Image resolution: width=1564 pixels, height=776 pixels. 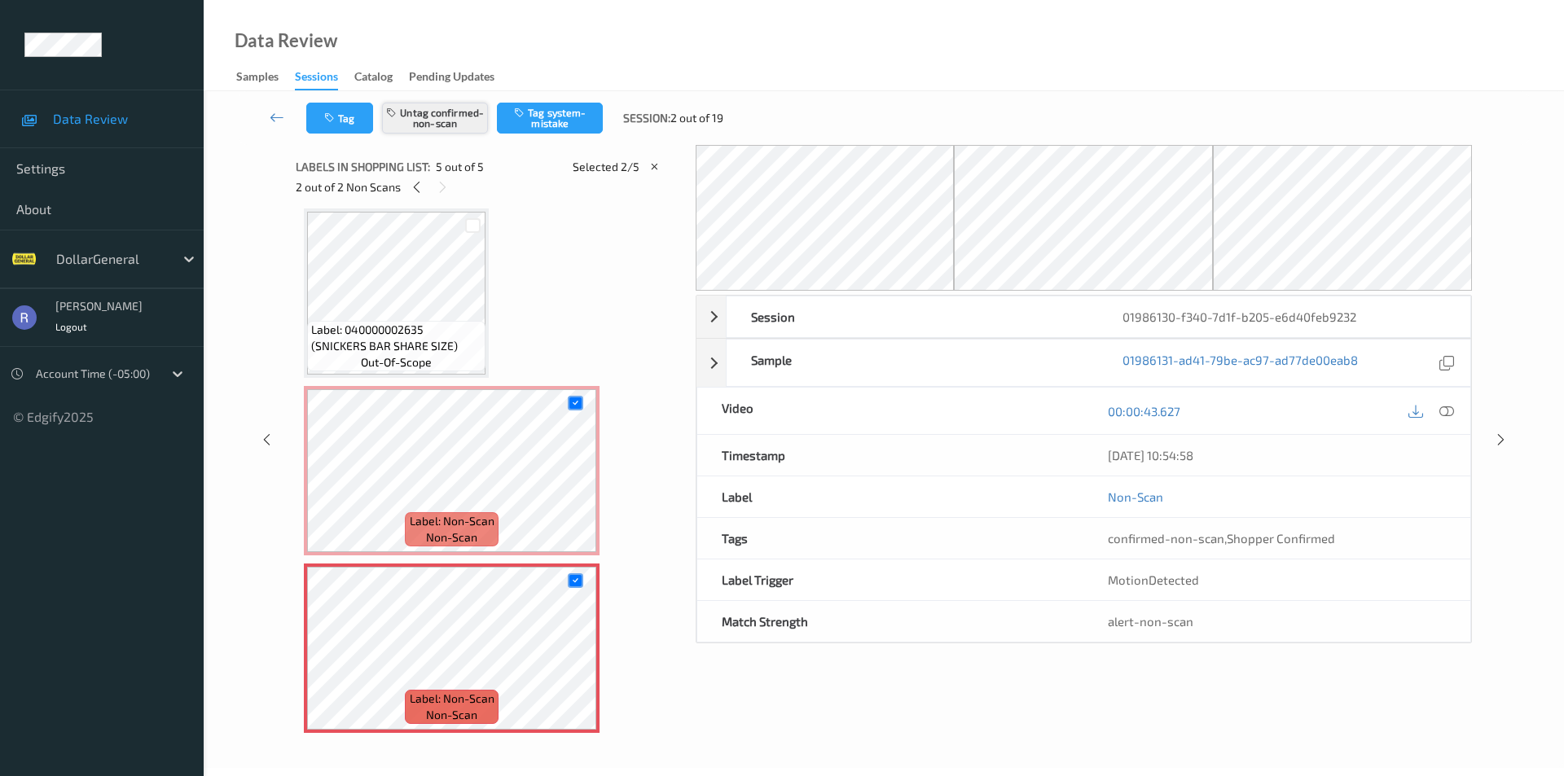 I want to click on a: Sessions, so click(x=324, y=78).